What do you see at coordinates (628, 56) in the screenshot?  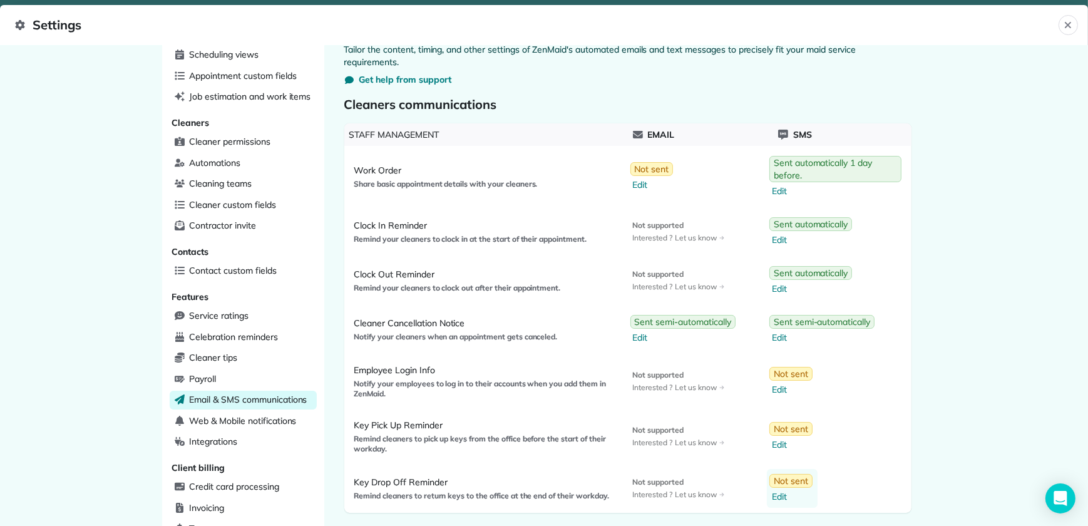 I see `p: Tailor the content, timing, and other settings of ZenMaid's automated emails and text messages to...` at bounding box center [628, 56].